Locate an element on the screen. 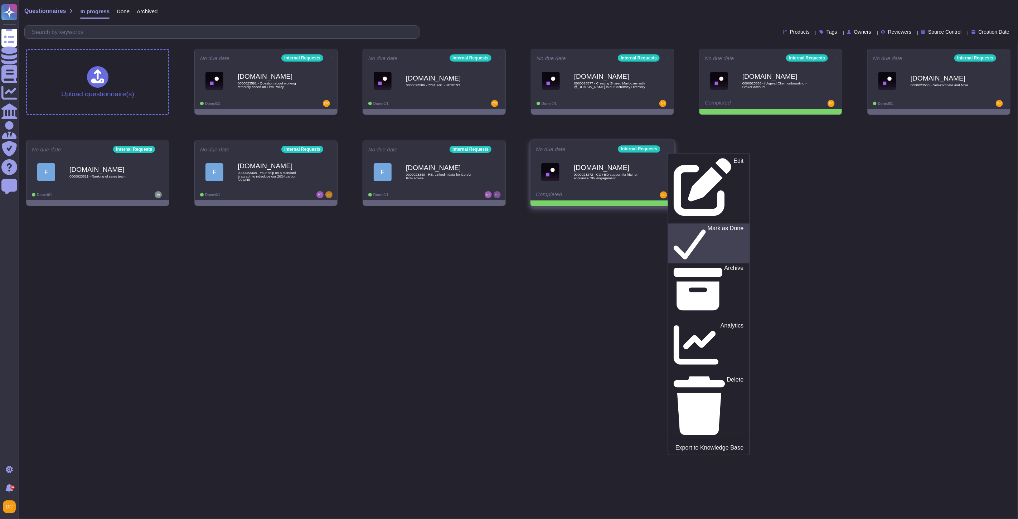 The image size is (1018, 519). span: Products is located at coordinates (799, 32).